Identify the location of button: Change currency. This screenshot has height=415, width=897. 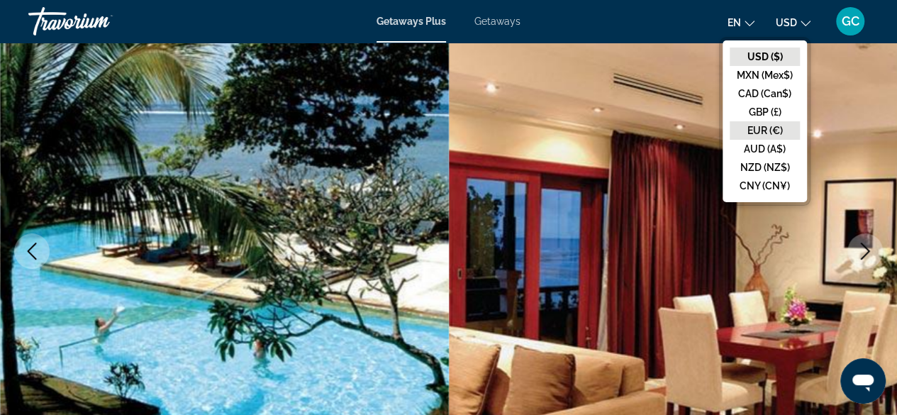
(793, 22).